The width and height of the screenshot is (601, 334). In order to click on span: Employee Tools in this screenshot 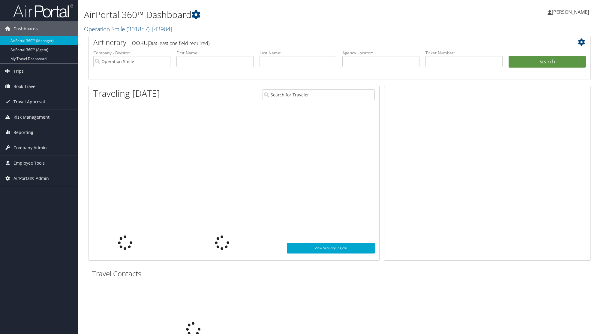, I will do `click(29, 163)`.